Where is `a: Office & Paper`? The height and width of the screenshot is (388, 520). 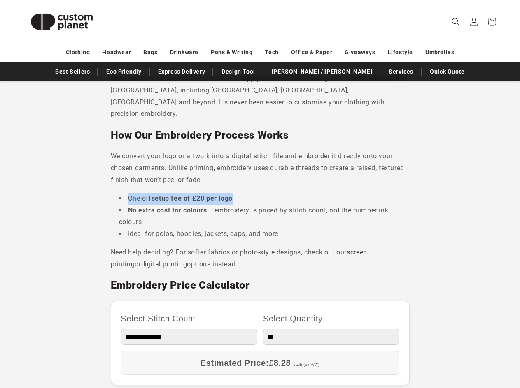
a: Office & Paper is located at coordinates (311, 52).